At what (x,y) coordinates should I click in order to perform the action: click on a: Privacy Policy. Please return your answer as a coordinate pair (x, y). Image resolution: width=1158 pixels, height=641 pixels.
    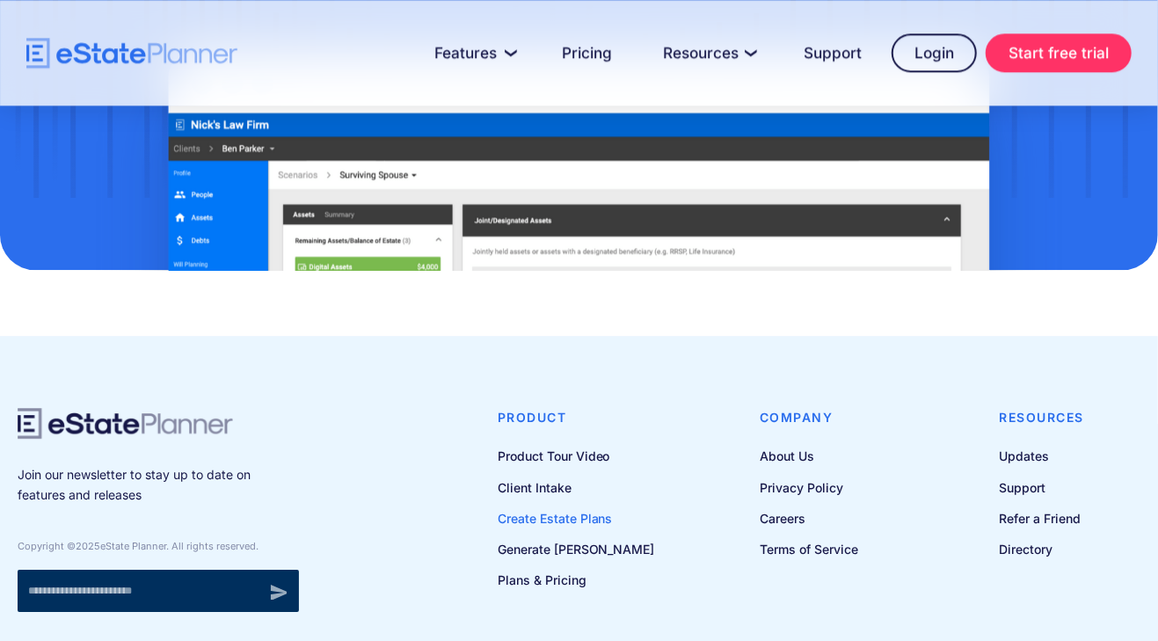
    Looking at the image, I should click on (809, 487).